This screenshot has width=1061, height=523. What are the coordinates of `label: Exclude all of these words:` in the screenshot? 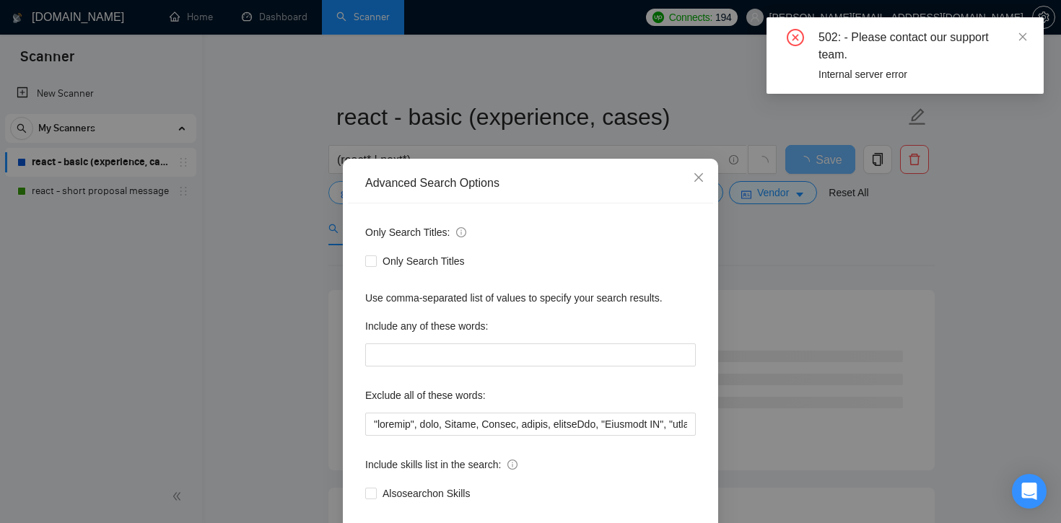 It's located at (425, 396).